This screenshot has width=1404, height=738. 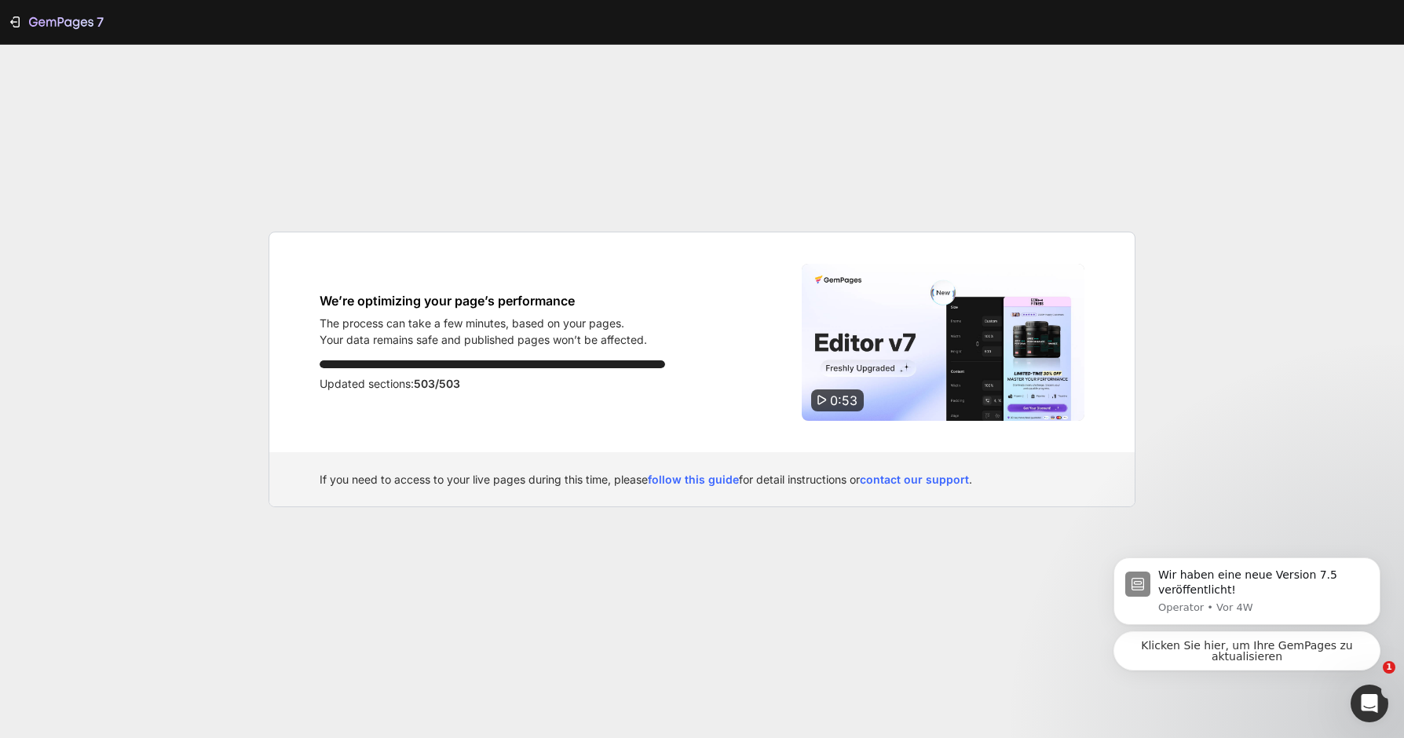 What do you see at coordinates (943, 342) in the screenshot?
I see `img: Video thumbnail` at bounding box center [943, 342].